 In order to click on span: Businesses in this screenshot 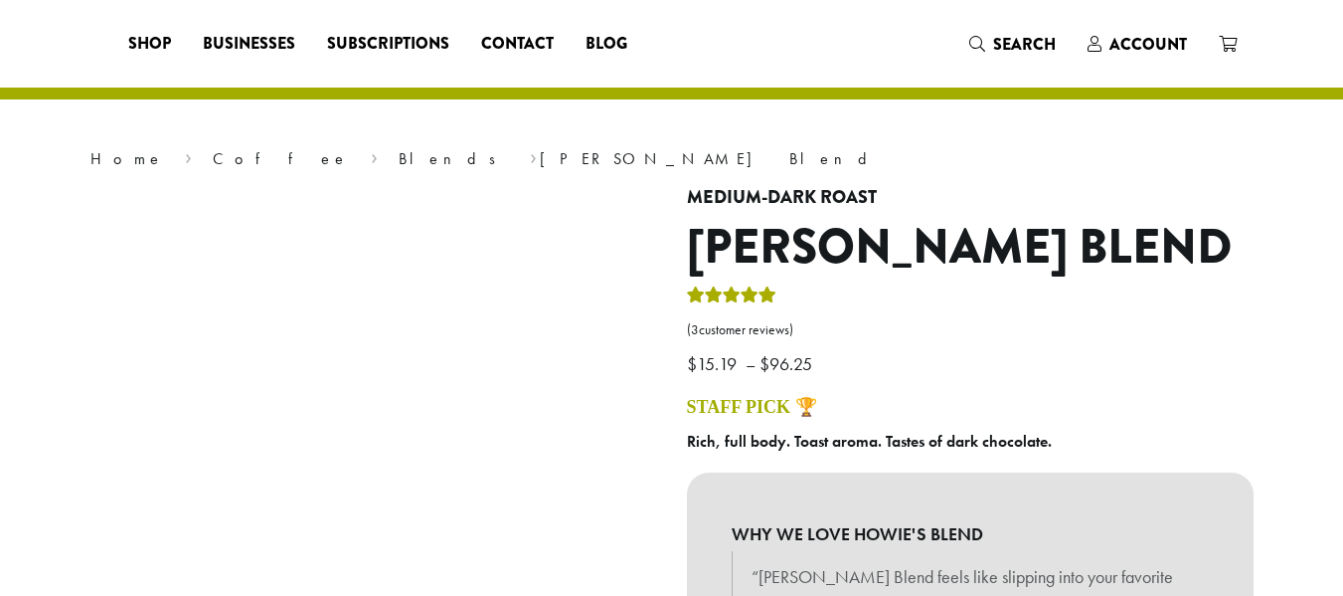, I will do `click(249, 44)`.